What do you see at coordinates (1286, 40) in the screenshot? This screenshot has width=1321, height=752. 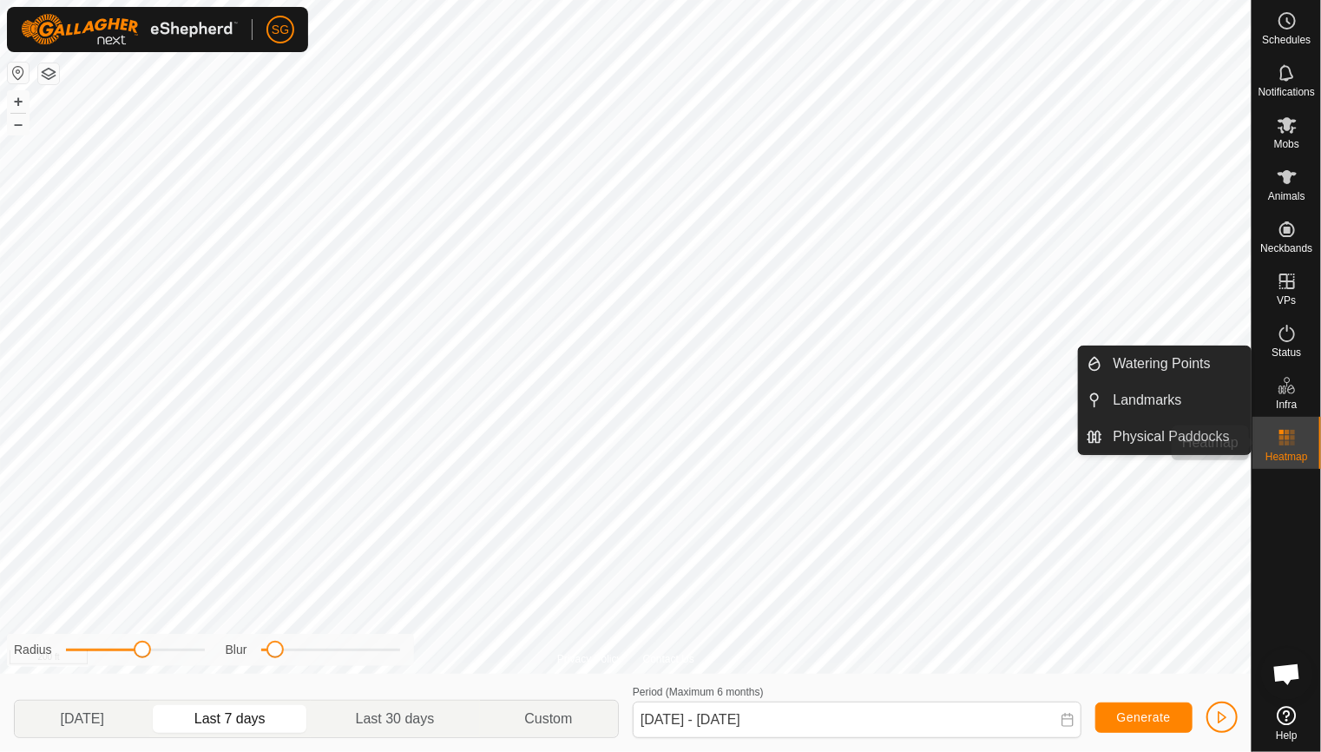 I see `span: Schedules` at bounding box center [1286, 40].